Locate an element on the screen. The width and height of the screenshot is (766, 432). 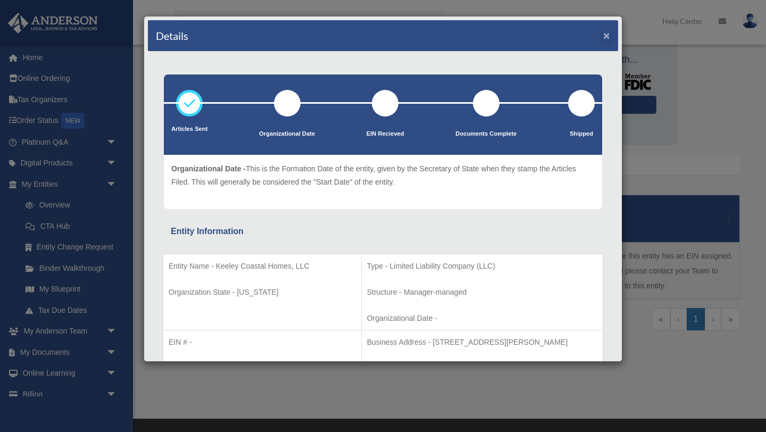
p: Structure - Manager-managed is located at coordinates (482, 292).